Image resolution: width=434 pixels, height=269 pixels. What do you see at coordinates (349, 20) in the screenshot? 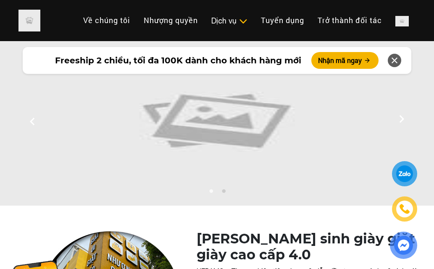
I see `a: Trở thành đối tác` at bounding box center [349, 20].